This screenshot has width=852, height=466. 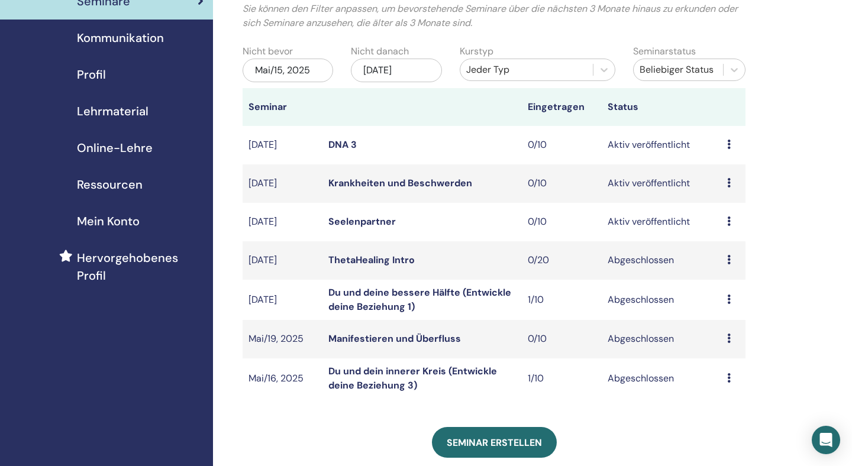 What do you see at coordinates (287, 70) in the screenshot?
I see `div: Mai/15, 2025` at bounding box center [287, 70].